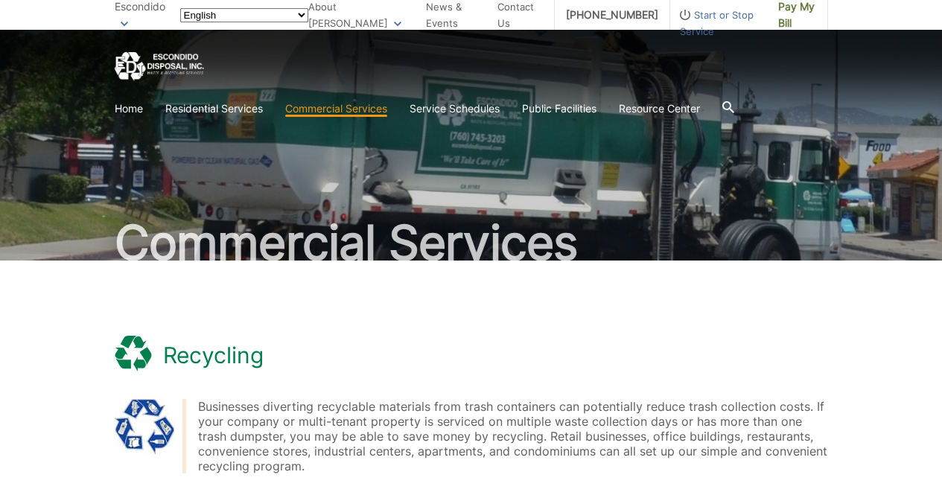  Describe the element at coordinates (159, 66) in the screenshot. I see `a: EDCD logo. Return to the homepage.` at that location.